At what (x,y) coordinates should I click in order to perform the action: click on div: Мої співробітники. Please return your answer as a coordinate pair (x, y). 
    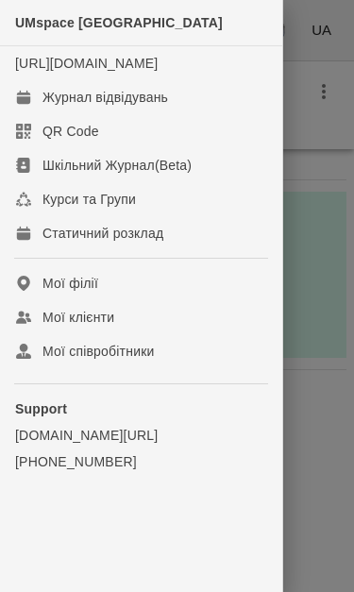
    Looking at the image, I should click on (98, 352).